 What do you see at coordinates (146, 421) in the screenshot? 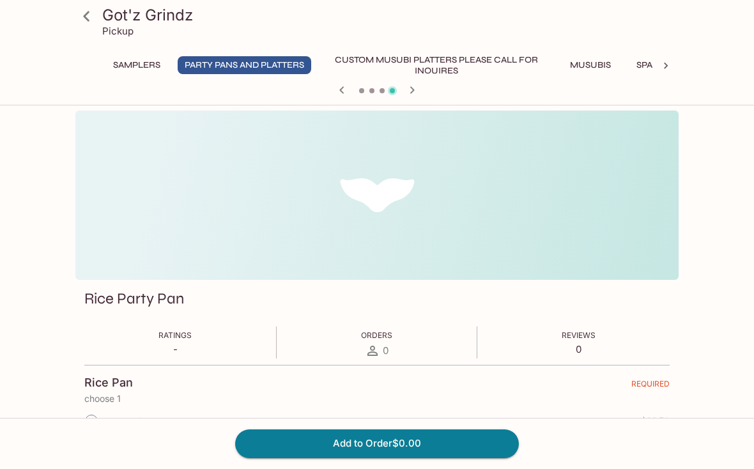
I see `span: Small Rice Platter` at bounding box center [146, 421].